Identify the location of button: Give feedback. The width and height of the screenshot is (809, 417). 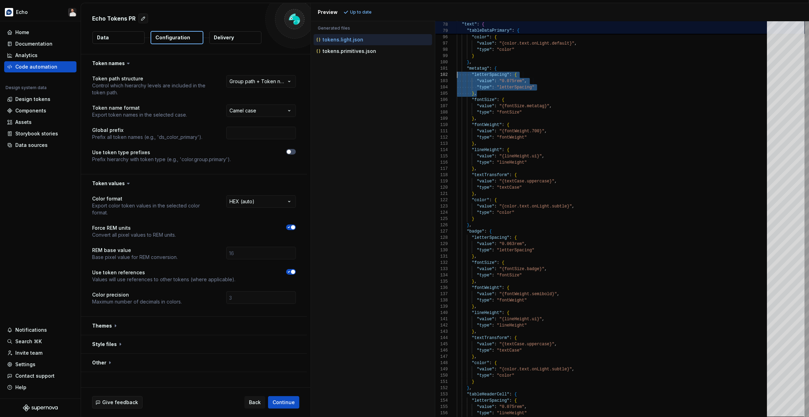
(117, 402).